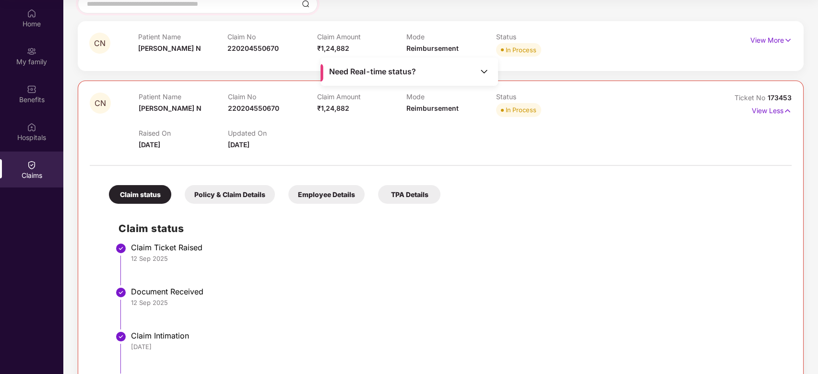  What do you see at coordinates (140, 194) in the screenshot?
I see `div: Claim status` at bounding box center [140, 194].